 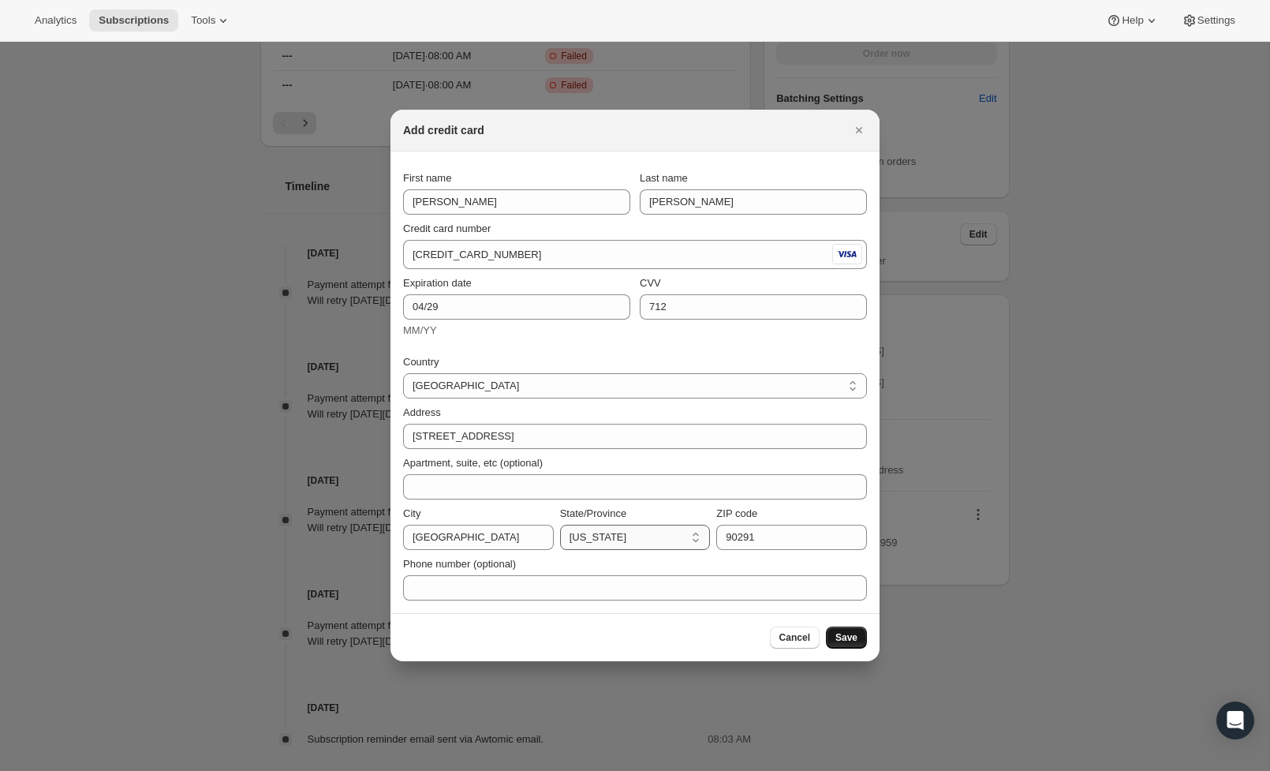 What do you see at coordinates (133, 21) in the screenshot?
I see `button: Subscriptions` at bounding box center [133, 21].